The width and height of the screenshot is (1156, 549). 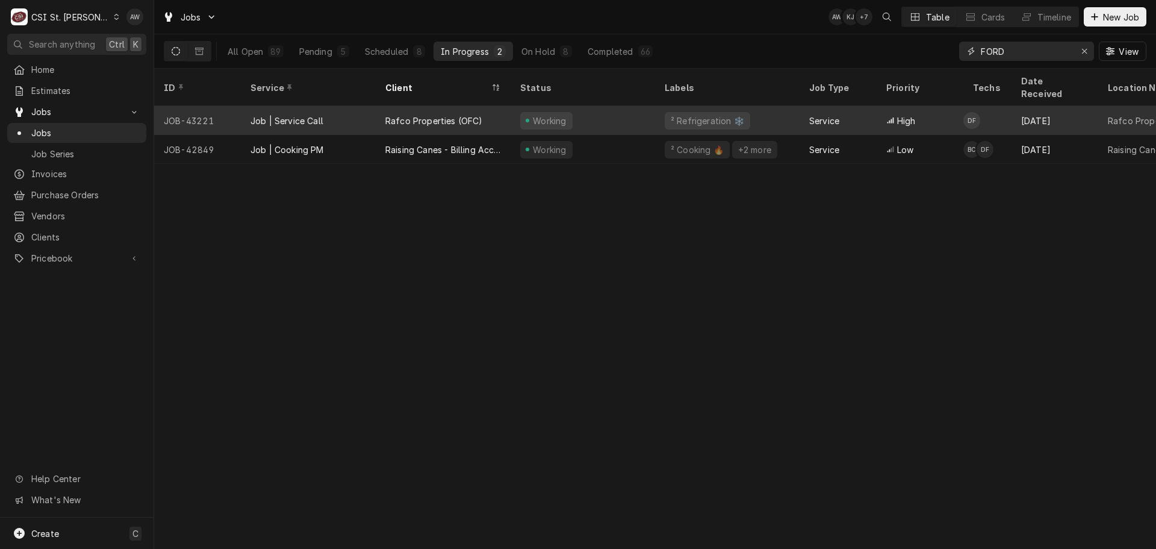 I want to click on span: Create, so click(x=45, y=533).